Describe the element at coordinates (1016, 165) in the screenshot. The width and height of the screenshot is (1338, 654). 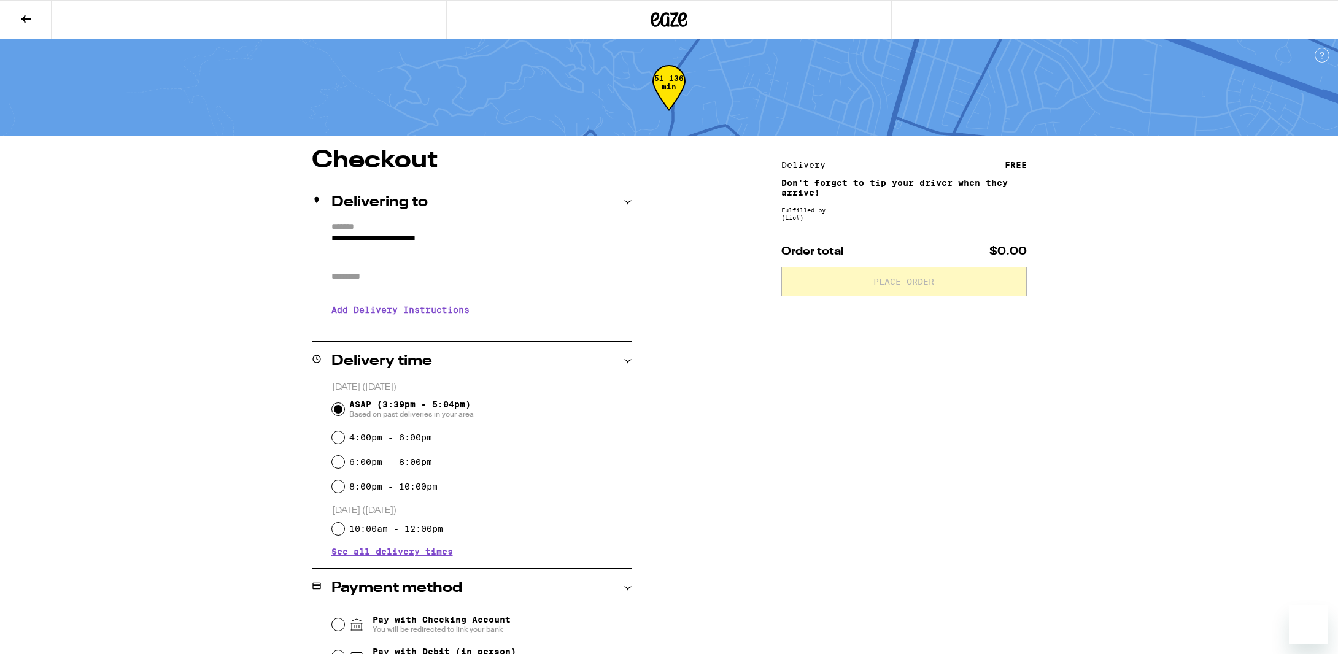
I see `div: FREE` at that location.